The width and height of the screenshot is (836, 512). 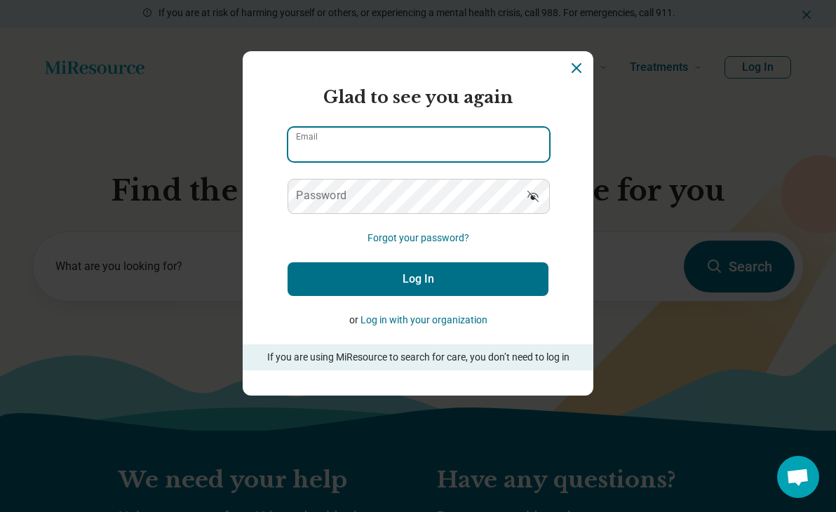 What do you see at coordinates (418, 357) in the screenshot?
I see `p: If you are using MiResource to search for care, you don’t need to log in` at bounding box center [418, 357].